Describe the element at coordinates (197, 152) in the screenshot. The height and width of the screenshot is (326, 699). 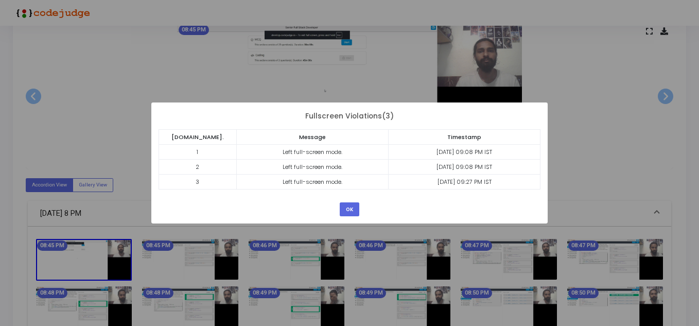
I see `td: 1` at that location.